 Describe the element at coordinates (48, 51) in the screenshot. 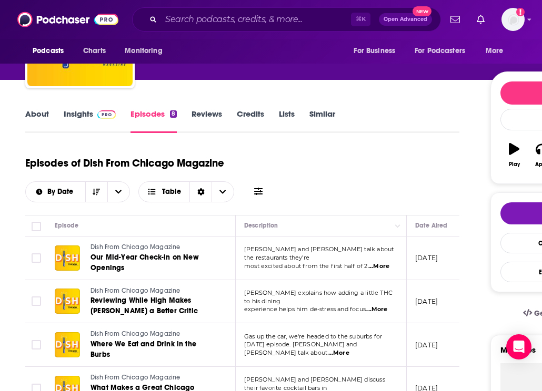

I see `span: Podcasts` at that location.